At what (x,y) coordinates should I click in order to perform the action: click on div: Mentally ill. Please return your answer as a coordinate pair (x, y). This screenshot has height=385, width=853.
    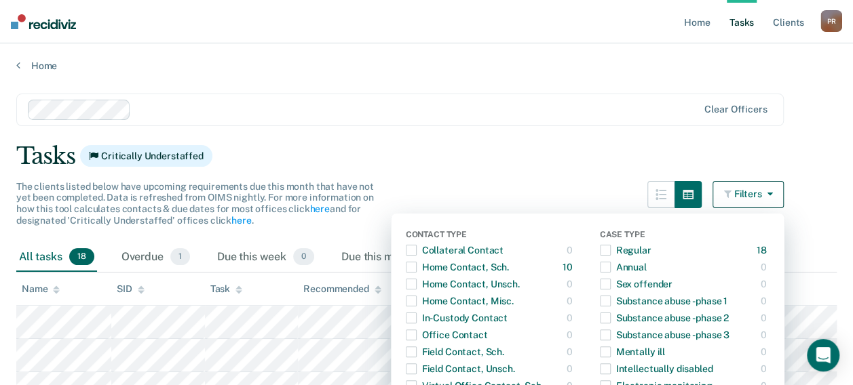
    Looking at the image, I should click on (632, 352).